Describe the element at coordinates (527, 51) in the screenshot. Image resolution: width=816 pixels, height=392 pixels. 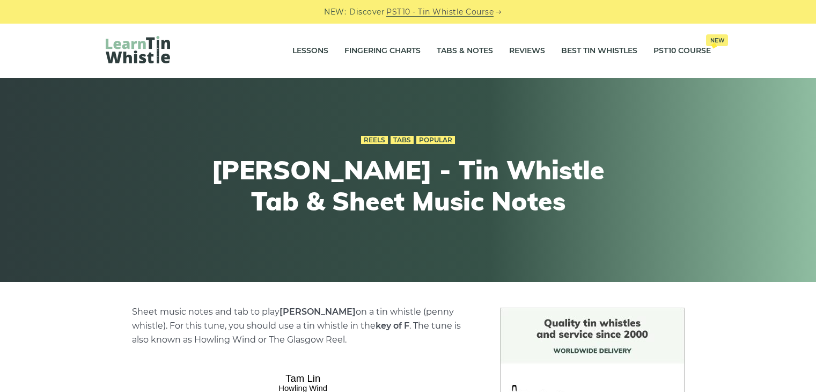
I see `a: Reviews` at that location.